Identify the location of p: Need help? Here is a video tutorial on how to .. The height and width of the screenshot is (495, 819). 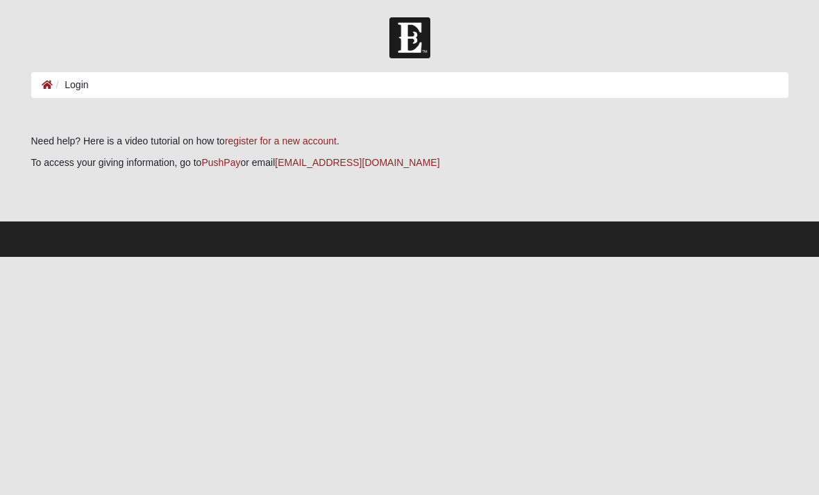
(409, 141).